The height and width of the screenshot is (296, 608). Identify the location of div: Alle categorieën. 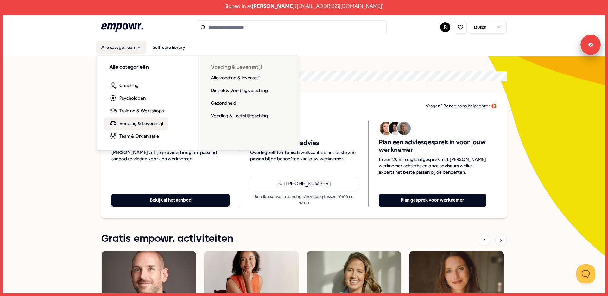
(198, 103).